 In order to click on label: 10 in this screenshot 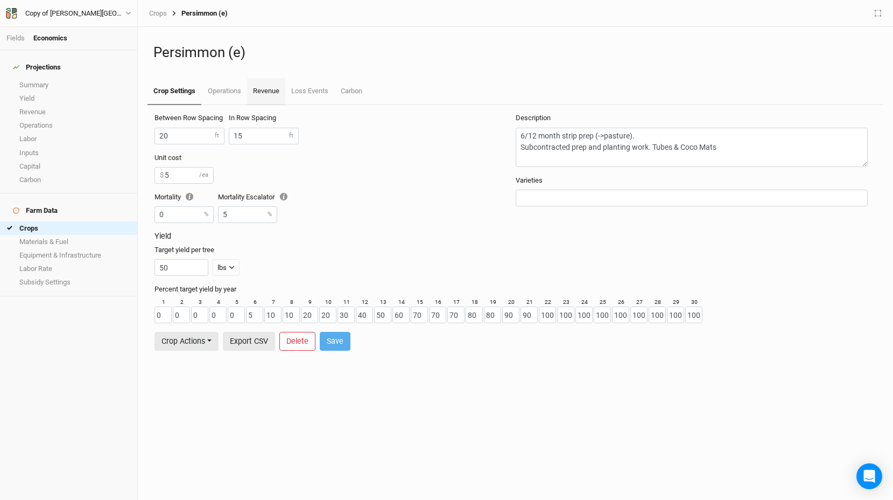, I will do `click(328, 302)`.